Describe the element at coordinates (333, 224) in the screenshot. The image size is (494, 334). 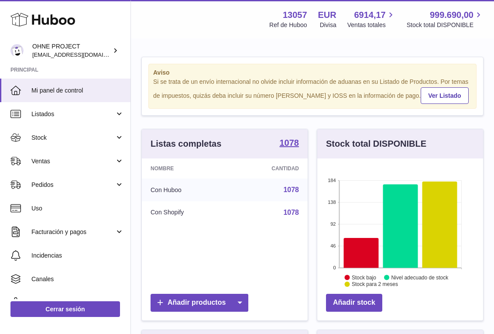
I see `text: 92` at that location.